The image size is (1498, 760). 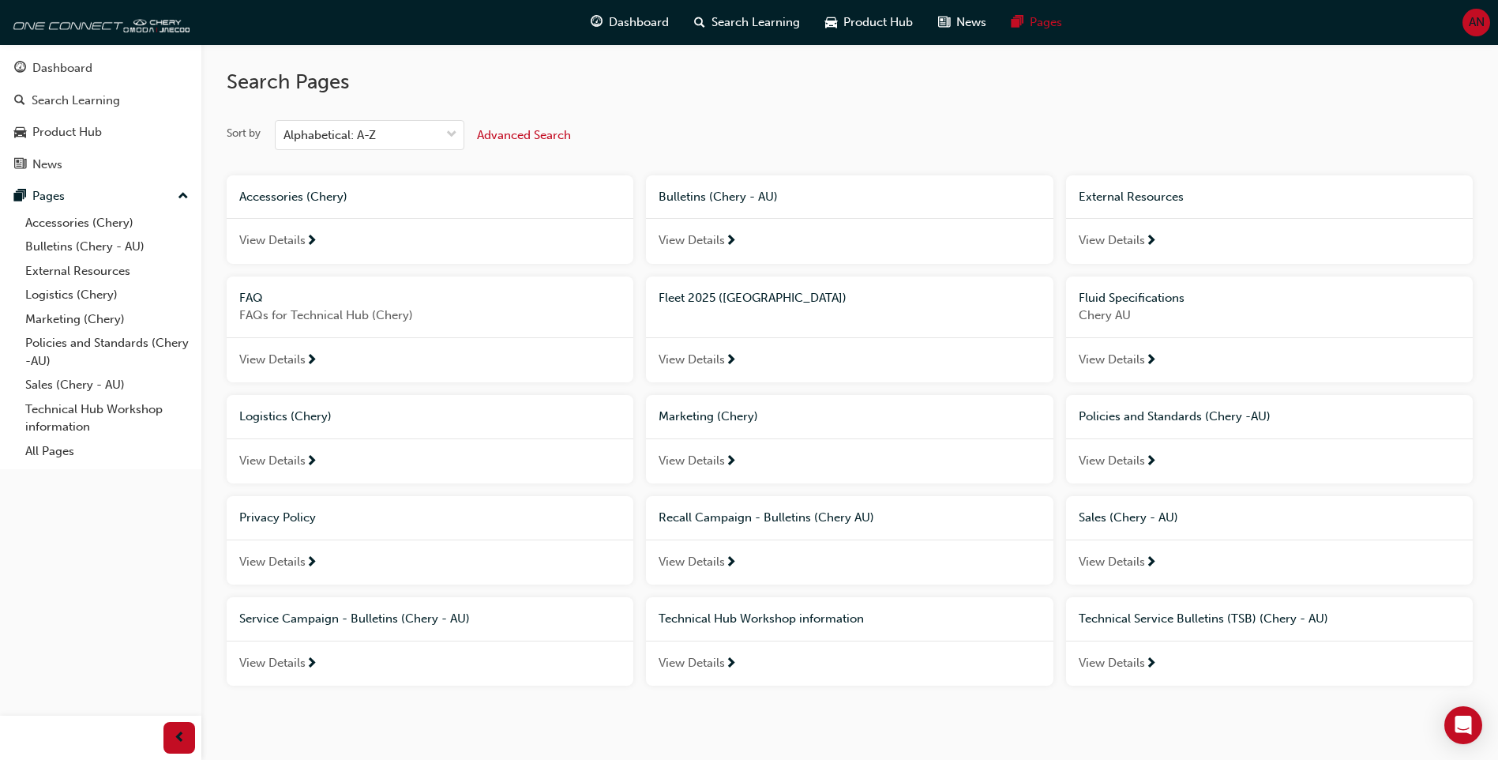 What do you see at coordinates (869, 22) in the screenshot?
I see `a: car-iconProduct Hub` at bounding box center [869, 22].